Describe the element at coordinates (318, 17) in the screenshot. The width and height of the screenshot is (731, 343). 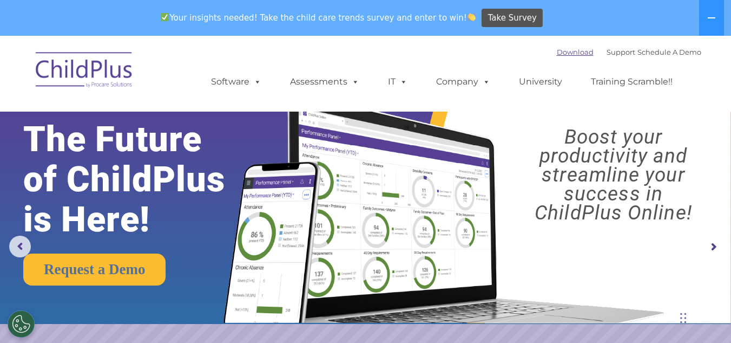
I see `span: Your insights needed! Take the child care trends survey and enter to win!` at that location.